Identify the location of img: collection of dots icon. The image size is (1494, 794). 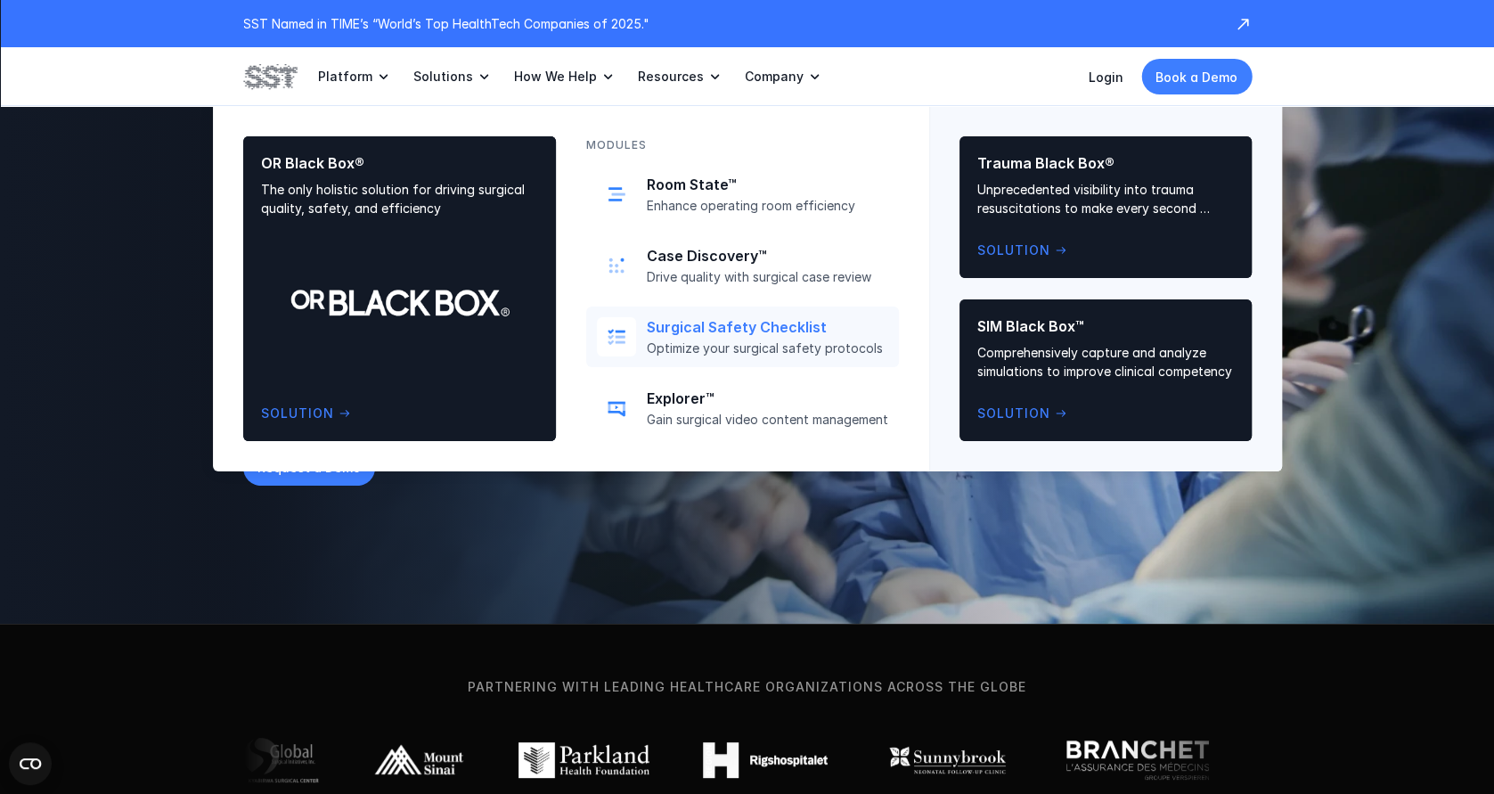
(616, 265).